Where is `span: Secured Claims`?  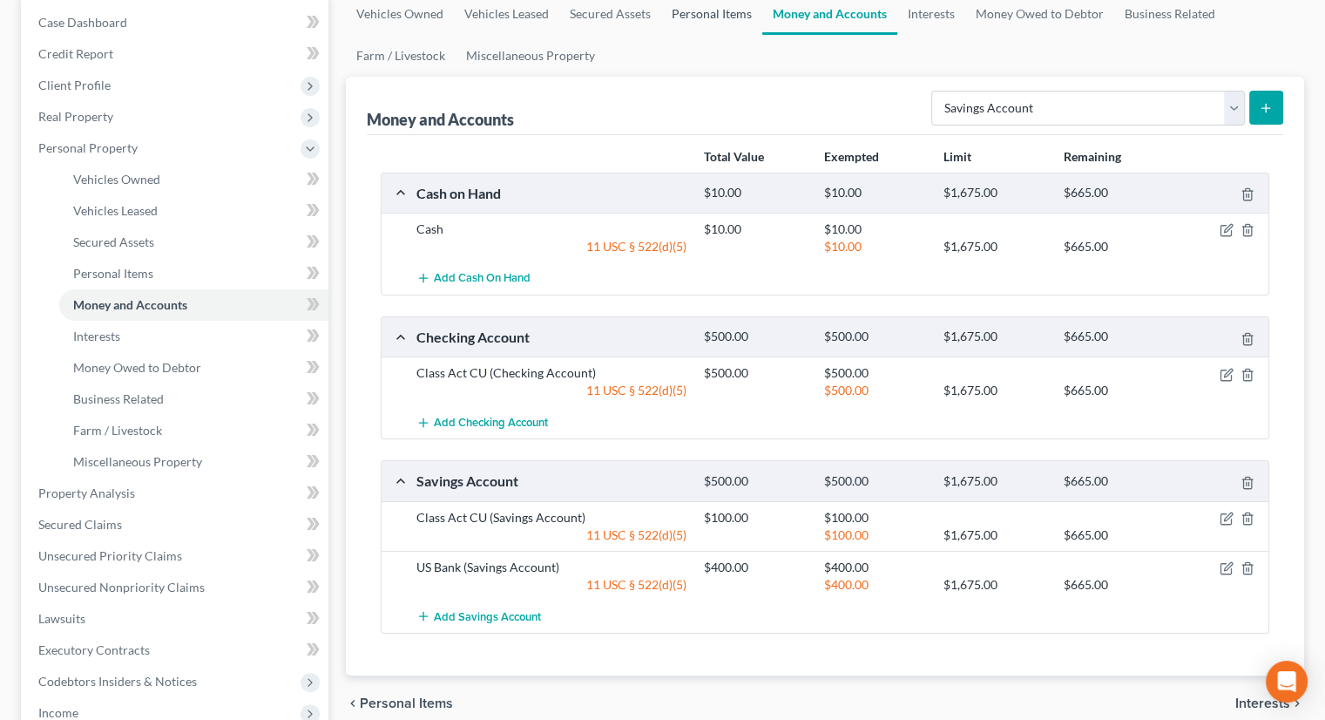
span: Secured Claims is located at coordinates (80, 524).